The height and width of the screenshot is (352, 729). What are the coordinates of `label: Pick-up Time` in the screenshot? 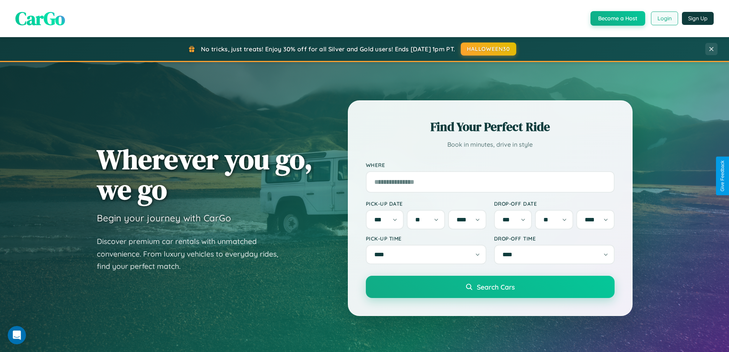 It's located at (426, 238).